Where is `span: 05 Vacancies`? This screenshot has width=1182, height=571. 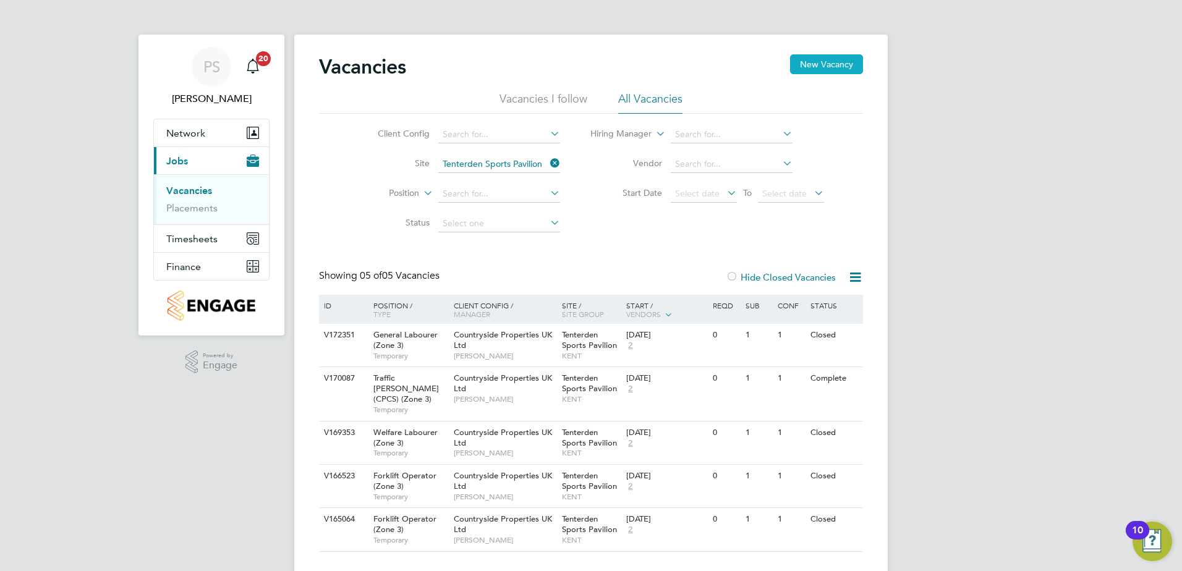
span: 05 Vacancies is located at coordinates (399, 276).